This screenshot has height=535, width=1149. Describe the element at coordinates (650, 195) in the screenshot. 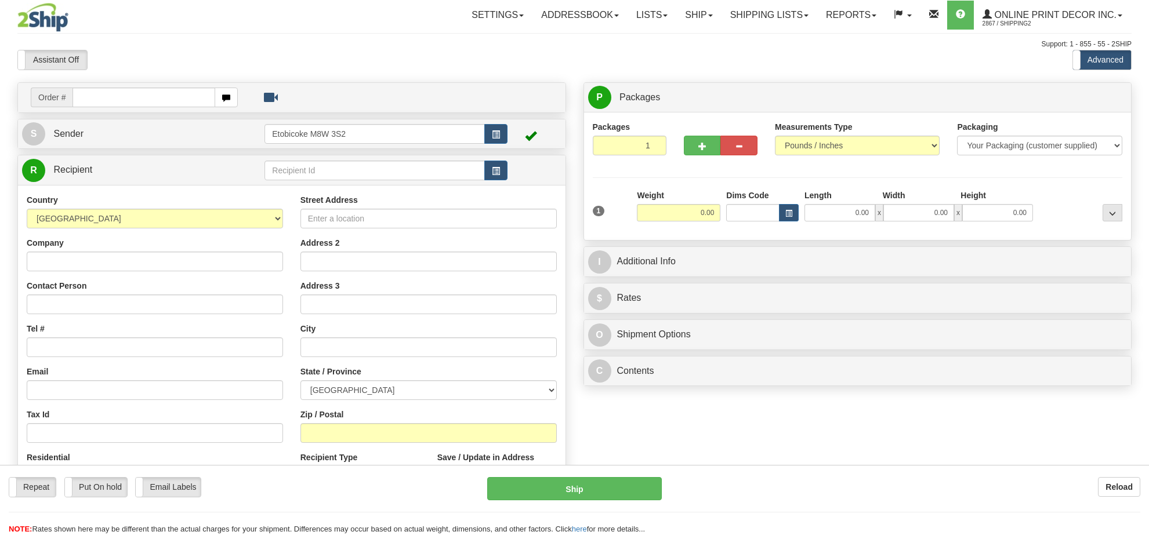

I see `label: Weight` at that location.